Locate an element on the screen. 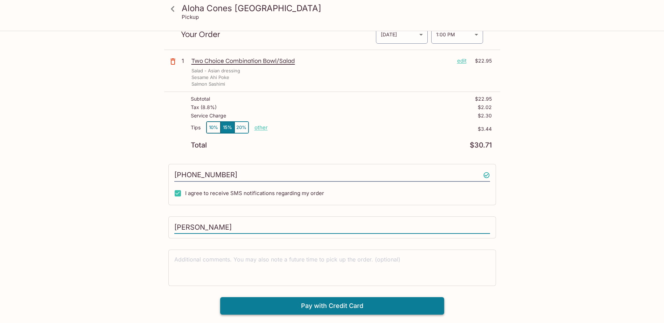 Image resolution: width=664 pixels, height=323 pixels. p: Salad - Asian dressing is located at coordinates (216, 71).